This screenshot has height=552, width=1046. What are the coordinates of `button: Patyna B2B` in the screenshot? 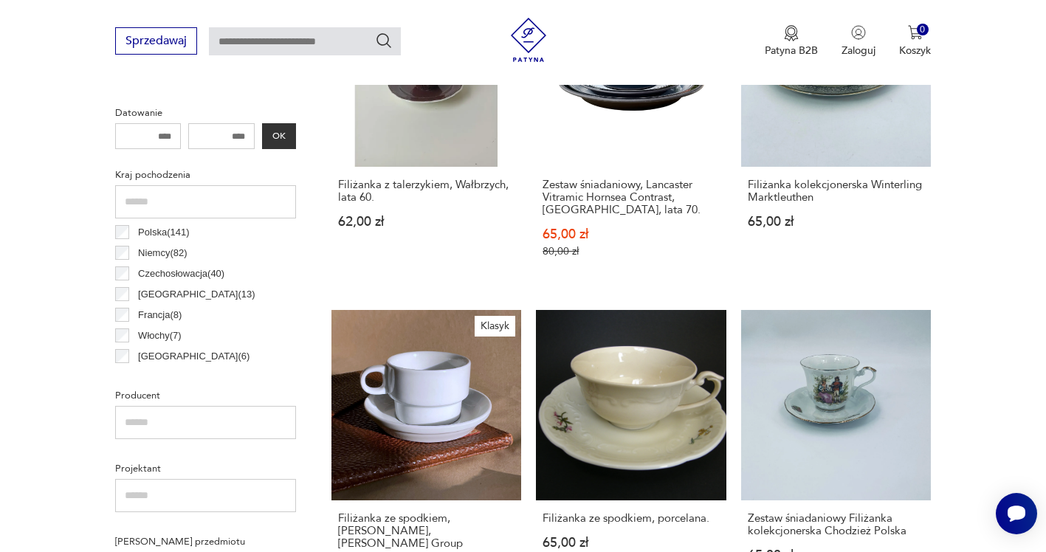 It's located at (792, 41).